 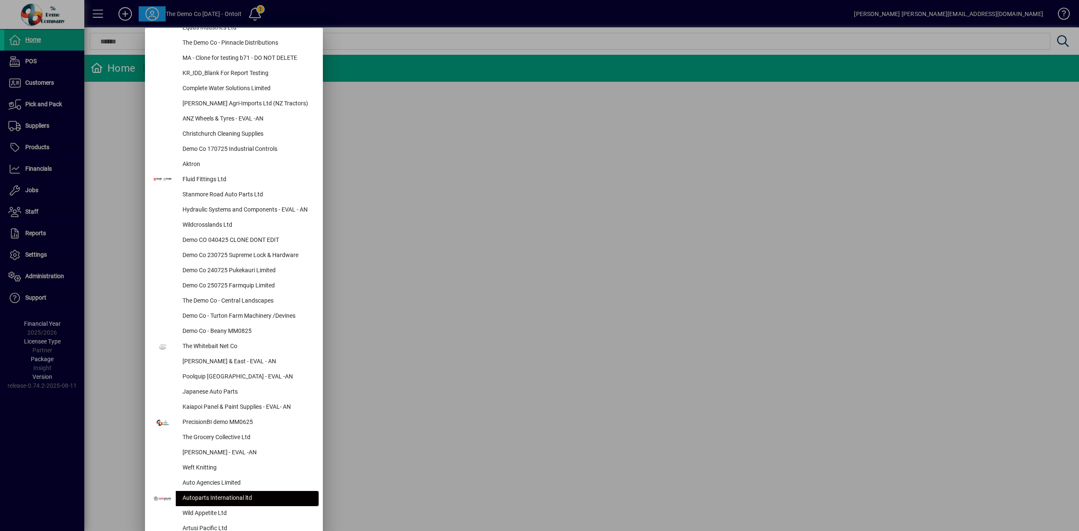 What do you see at coordinates (234, 119) in the screenshot?
I see `button: ANZ Wheels & Tyres - EVAL -AN` at bounding box center [234, 119].